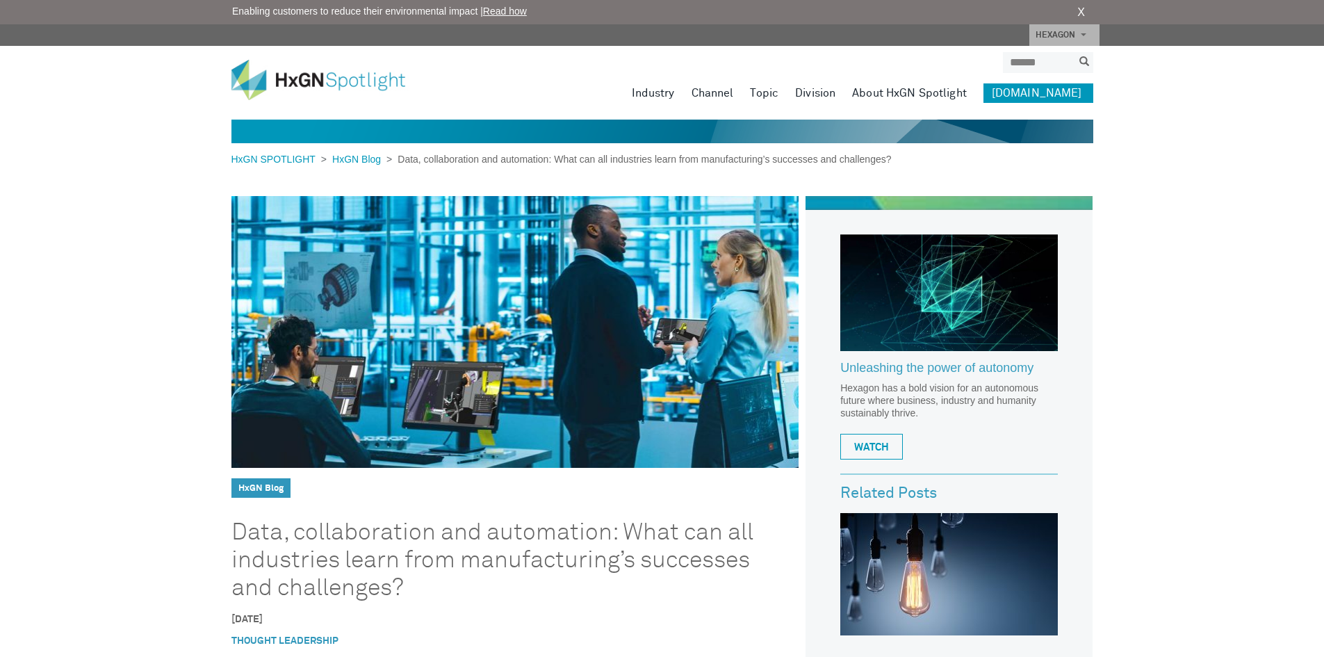 This screenshot has width=1324, height=657. I want to click on a: Read how, so click(505, 11).